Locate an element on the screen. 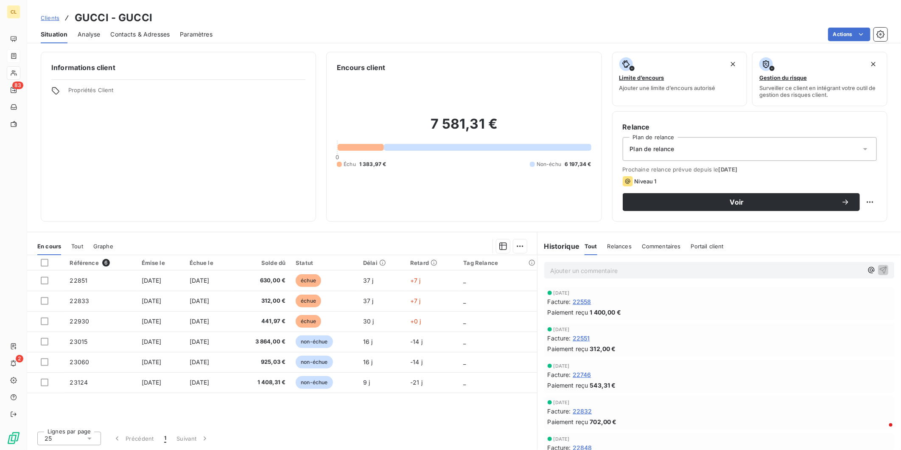  span: Propriétés Client is located at coordinates (187, 92).